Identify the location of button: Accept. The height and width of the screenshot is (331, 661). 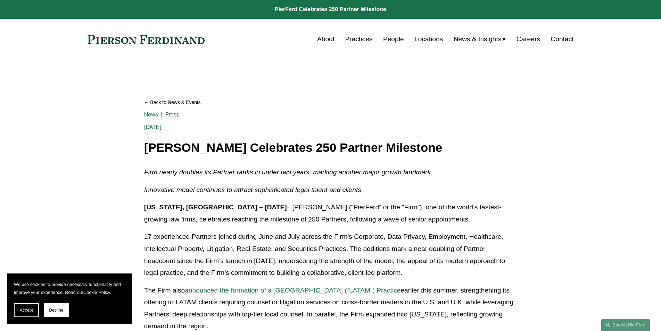
(26, 311).